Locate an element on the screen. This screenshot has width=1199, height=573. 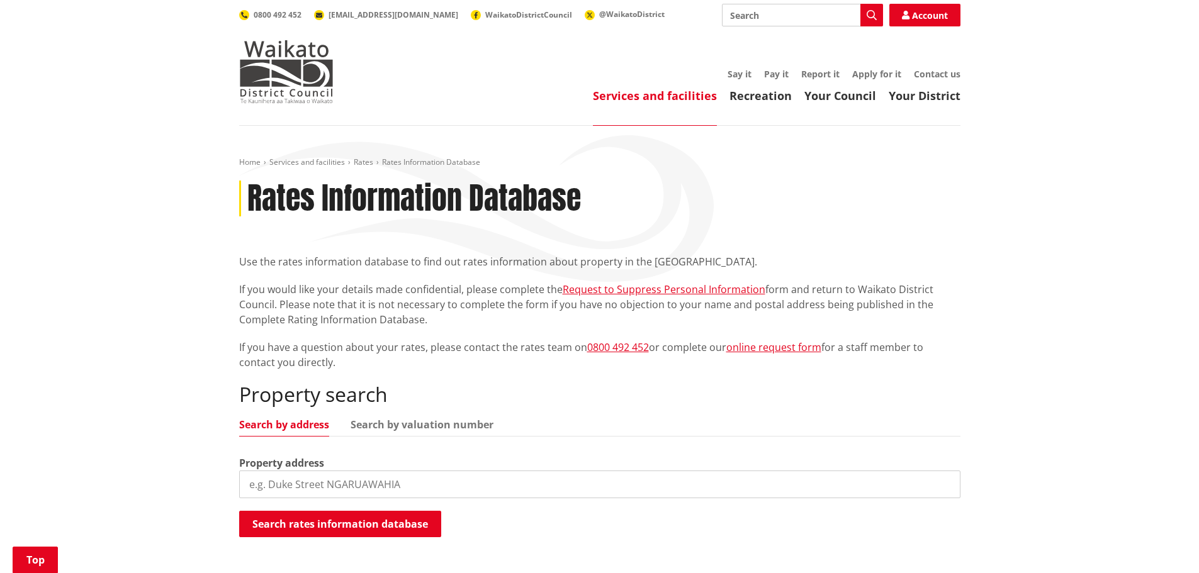
span: @WaikatoDistrict is located at coordinates (632, 14).